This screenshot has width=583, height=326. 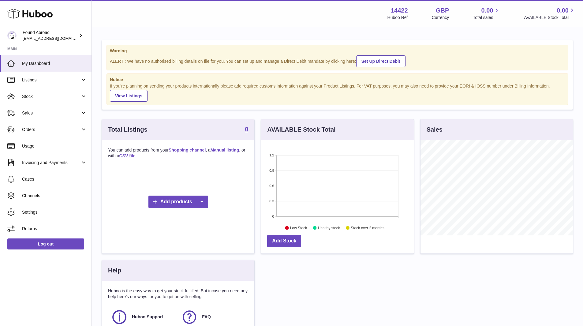 What do you see at coordinates (178, 294) in the screenshot?
I see `p: Huboo is the easy way to get your stock fulfilled. But incase you need any help here's our ways f...` at bounding box center [178, 294].